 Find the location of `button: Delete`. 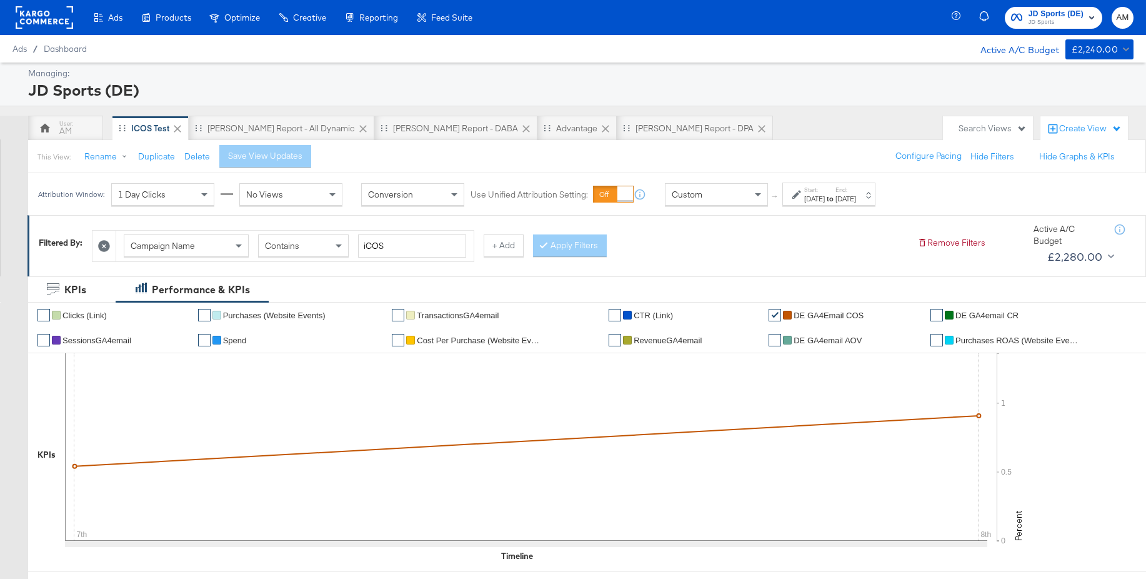

button: Delete is located at coordinates (197, 156).